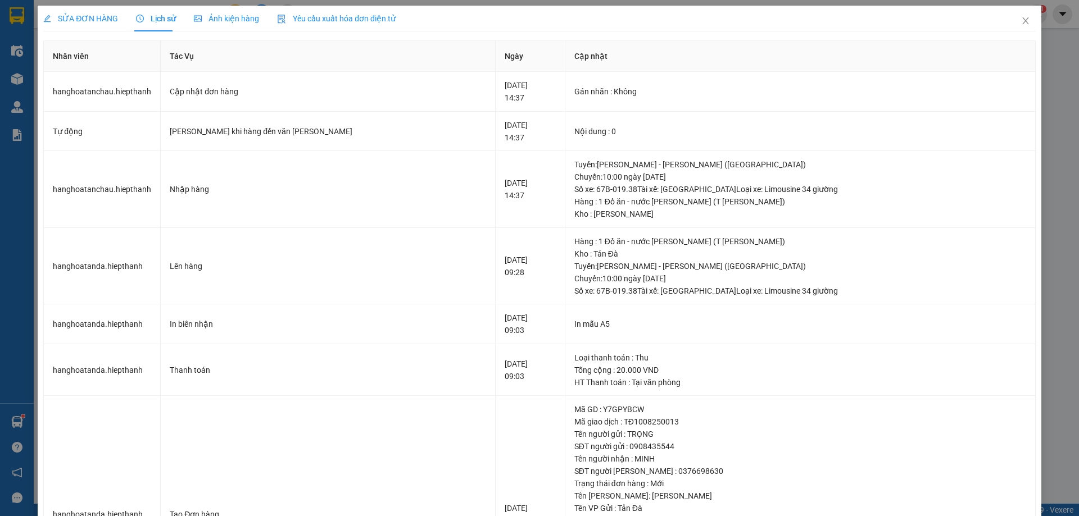 The width and height of the screenshot is (1079, 516). I want to click on div: Nội dung : 0, so click(800, 132).